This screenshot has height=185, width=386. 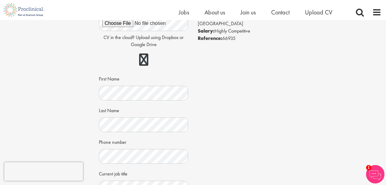 What do you see at coordinates (144, 41) in the screenshot?
I see `p: CV in the cloud? Upload using Dropbox or Google Drive` at bounding box center [144, 41].